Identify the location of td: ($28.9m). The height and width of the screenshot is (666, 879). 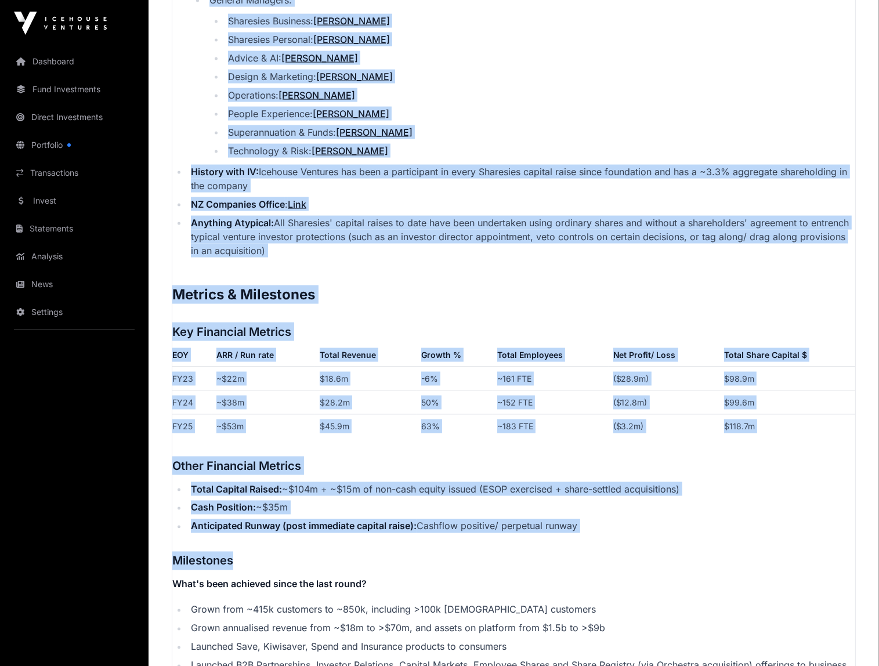
(665, 378).